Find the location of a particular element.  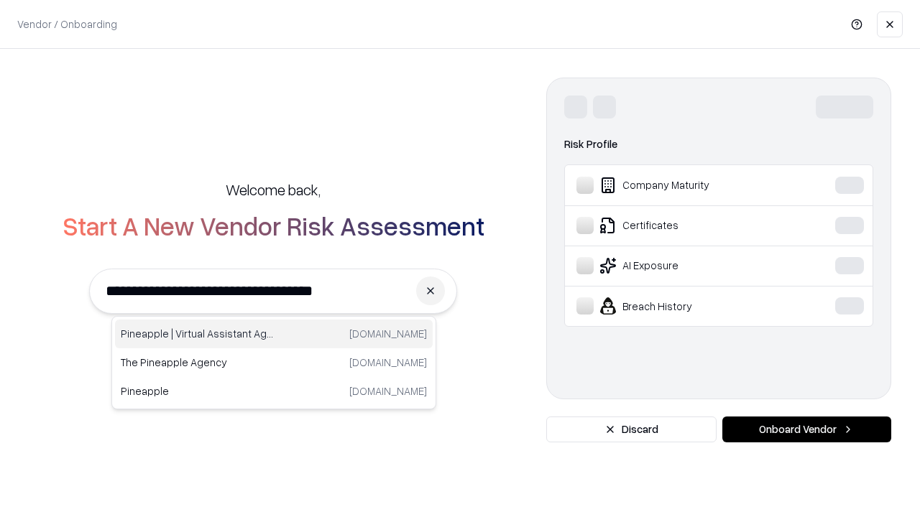

div: Suggestions is located at coordinates (274, 363).